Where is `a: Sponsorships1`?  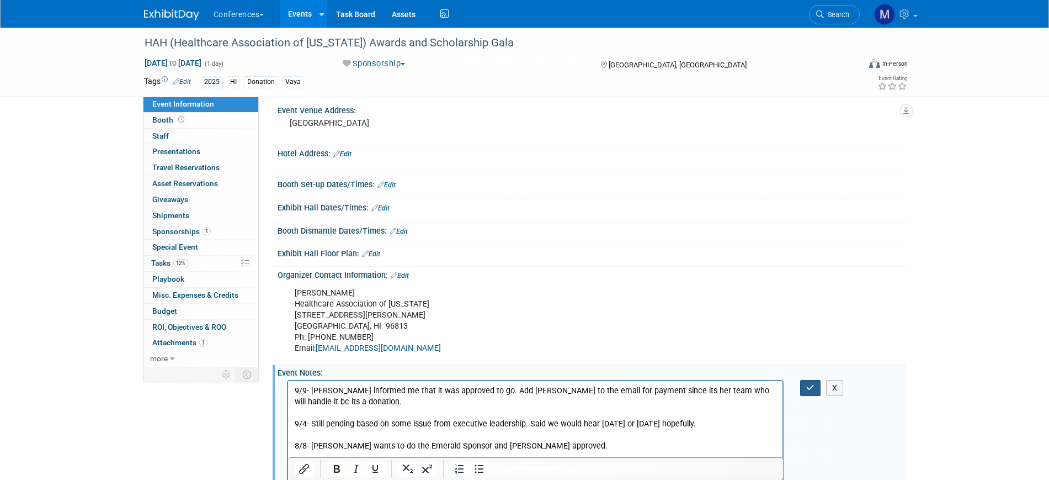 a: Sponsorships1 is located at coordinates (201, 232).